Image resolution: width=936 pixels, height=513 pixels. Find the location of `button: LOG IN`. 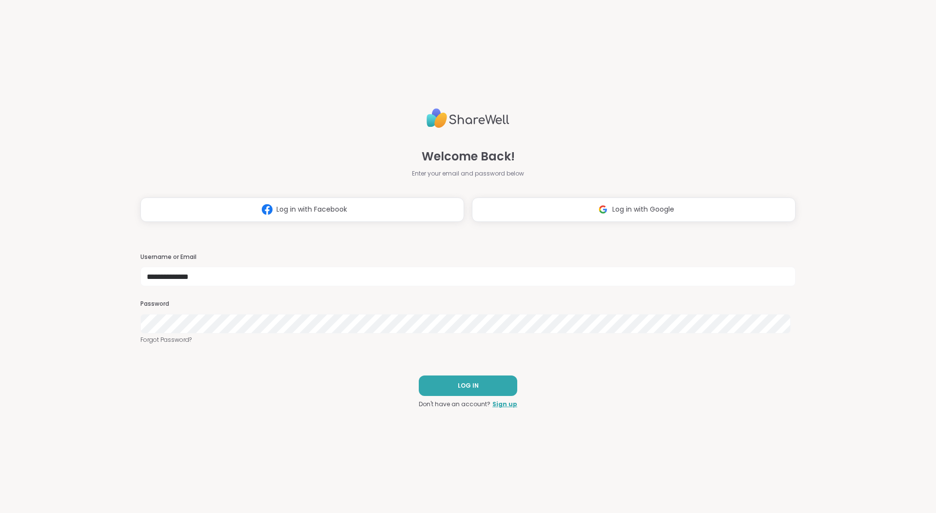

button: LOG IN is located at coordinates (468, 386).